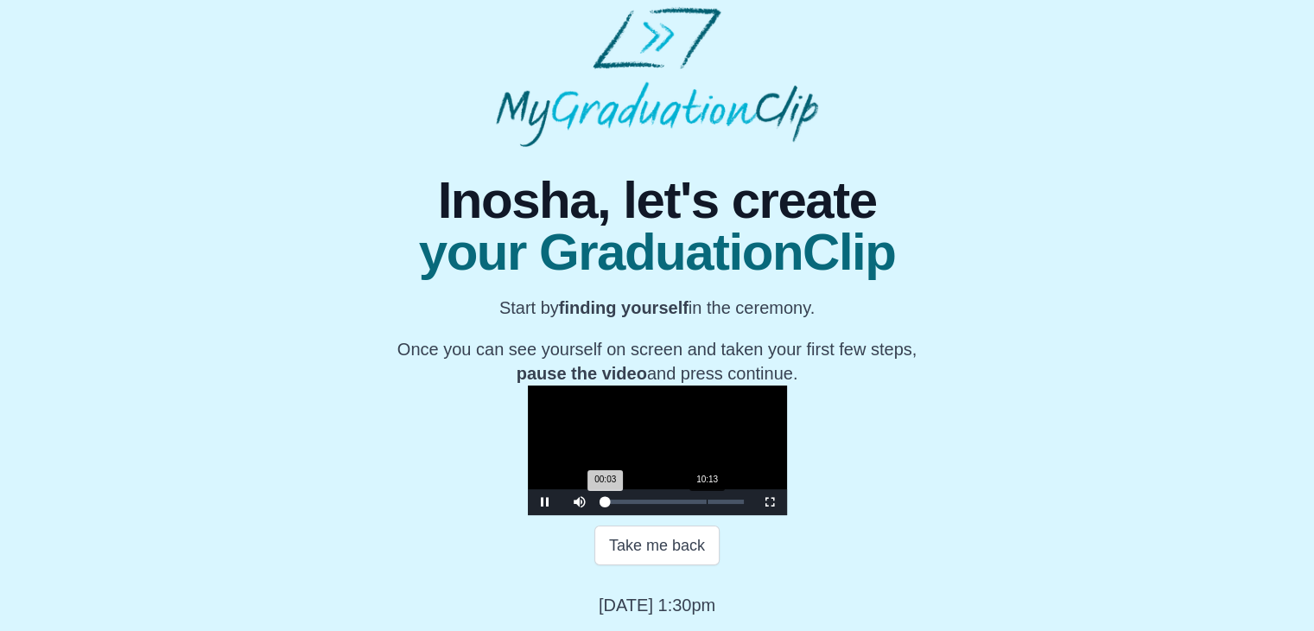 The width and height of the screenshot is (1314, 631). What do you see at coordinates (624, 308) in the screenshot?
I see `b: finding yourself` at bounding box center [624, 308].